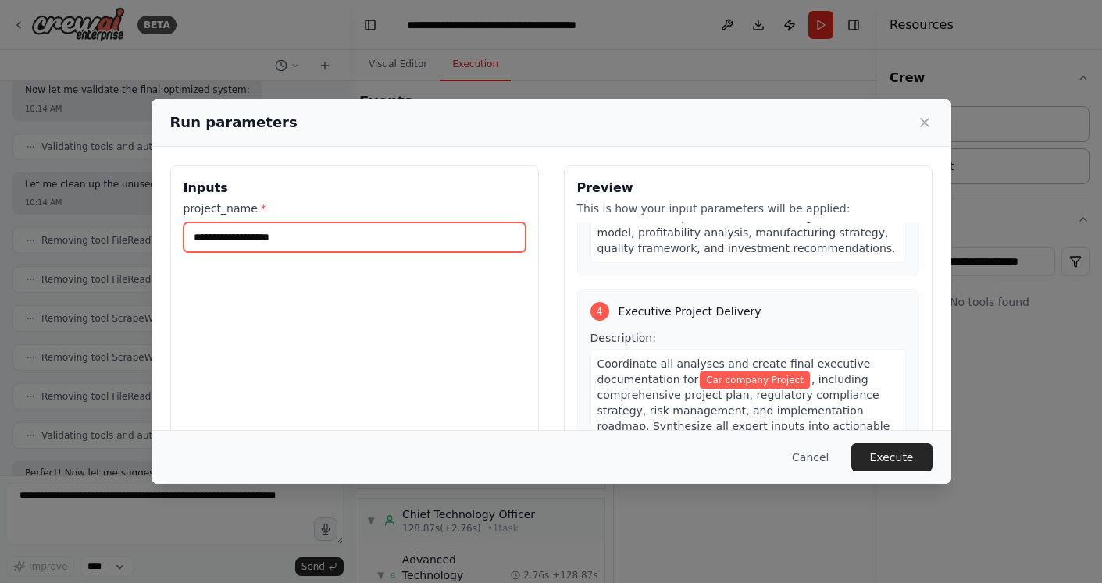  Describe the element at coordinates (734, 372) in the screenshot. I see `span: Coordinate all analyses and create final executive documentation for` at that location.